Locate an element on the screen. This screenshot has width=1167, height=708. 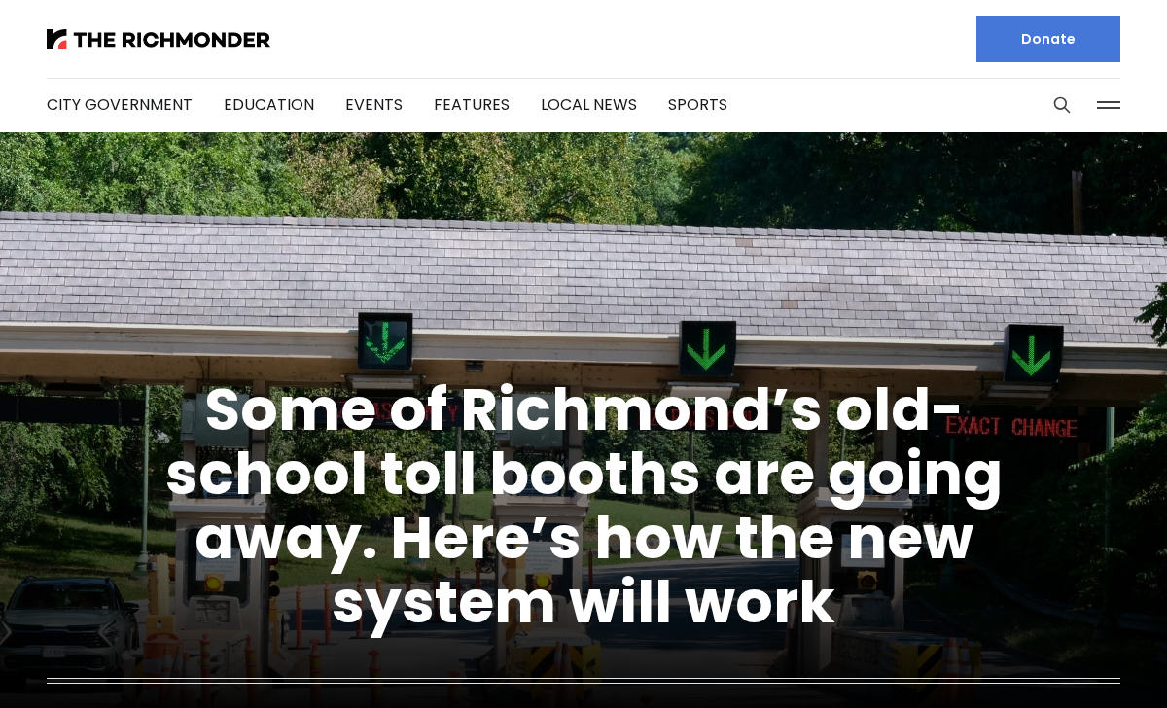
a: City Government is located at coordinates (120, 104).